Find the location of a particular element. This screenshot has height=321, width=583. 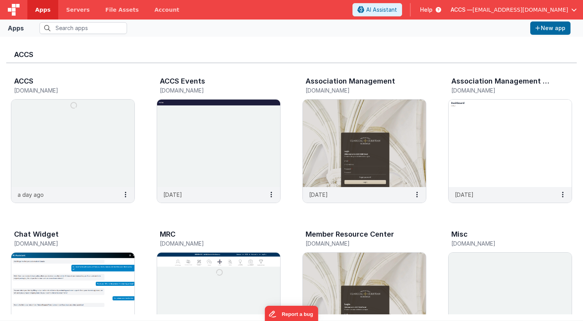

h3: MRC is located at coordinates (168, 235).